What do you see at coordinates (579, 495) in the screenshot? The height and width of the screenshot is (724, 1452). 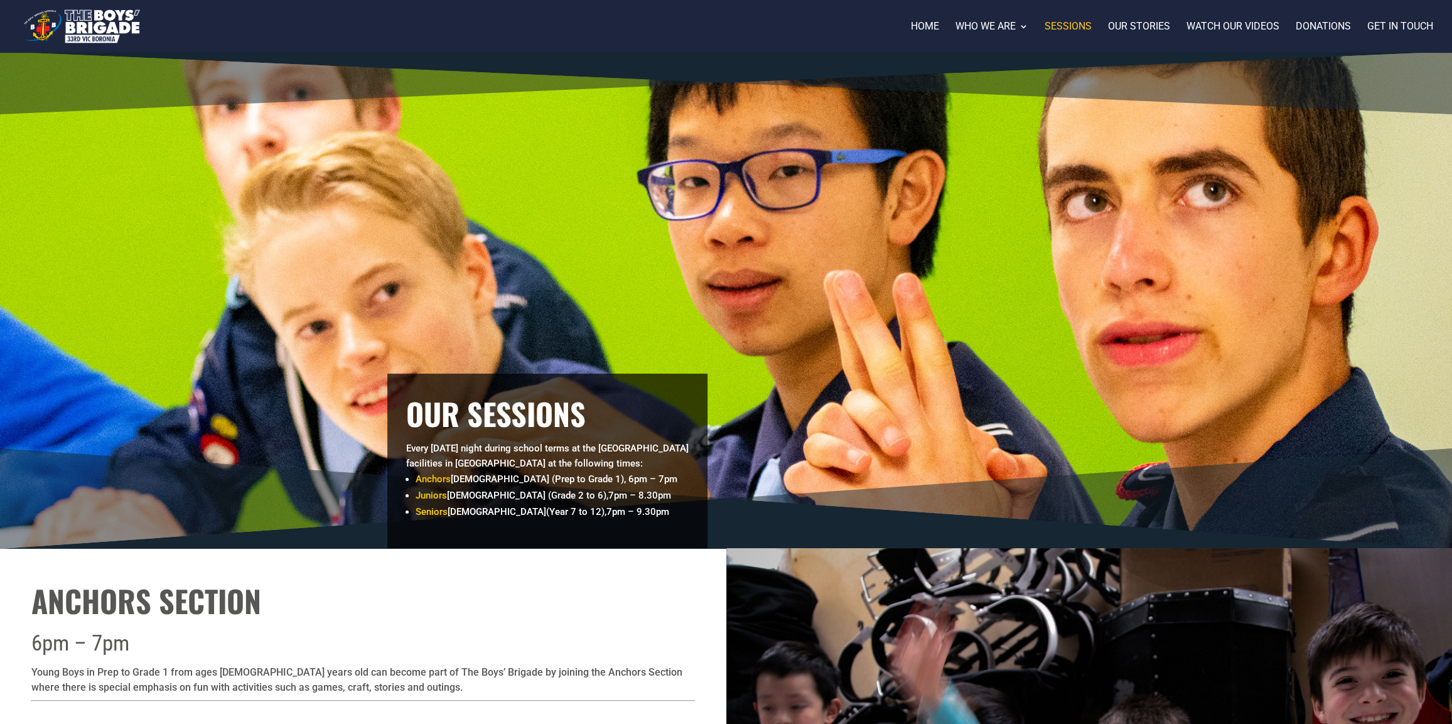 I see `span: Grade 2 to 6),` at bounding box center [579, 495].